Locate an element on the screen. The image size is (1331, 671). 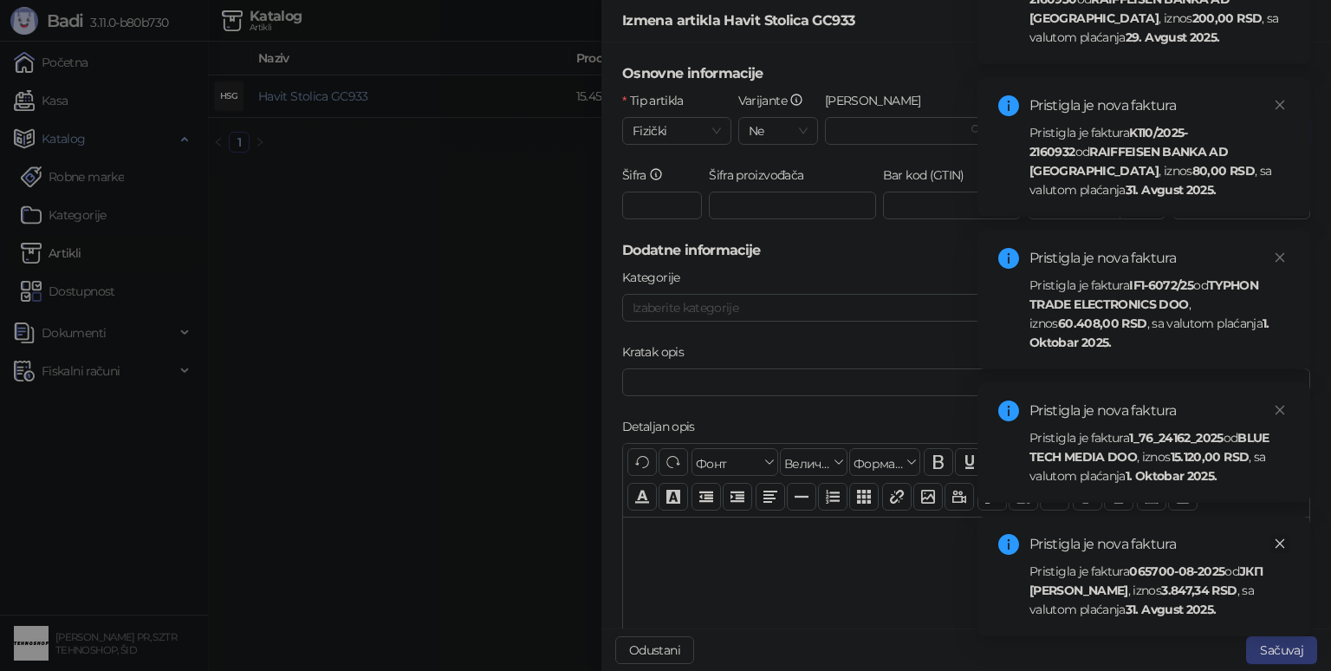
strong: 3.847,34 RSD is located at coordinates (1198, 590).